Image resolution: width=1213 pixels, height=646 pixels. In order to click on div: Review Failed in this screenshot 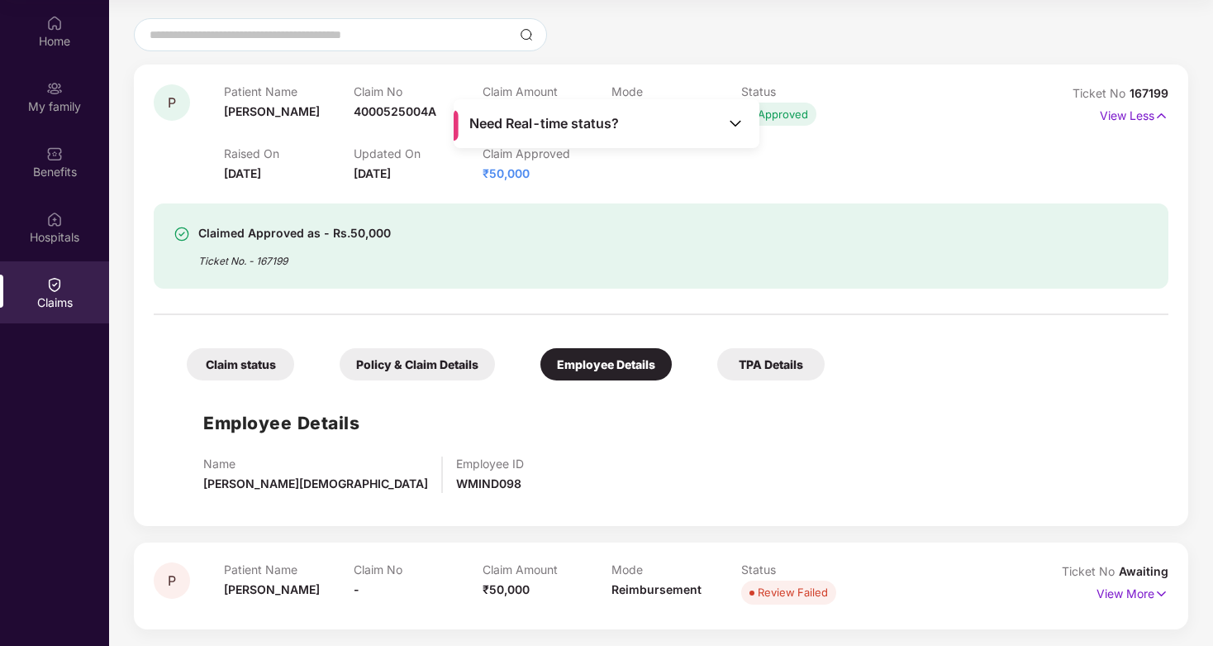, I will do `click(793, 592)`.